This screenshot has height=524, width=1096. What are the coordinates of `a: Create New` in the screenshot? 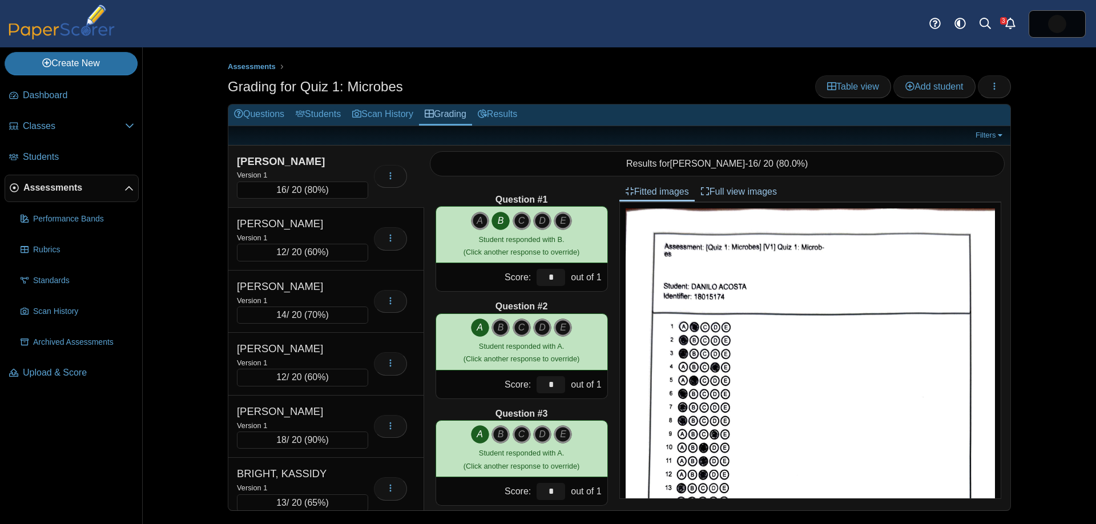 It's located at (71, 63).